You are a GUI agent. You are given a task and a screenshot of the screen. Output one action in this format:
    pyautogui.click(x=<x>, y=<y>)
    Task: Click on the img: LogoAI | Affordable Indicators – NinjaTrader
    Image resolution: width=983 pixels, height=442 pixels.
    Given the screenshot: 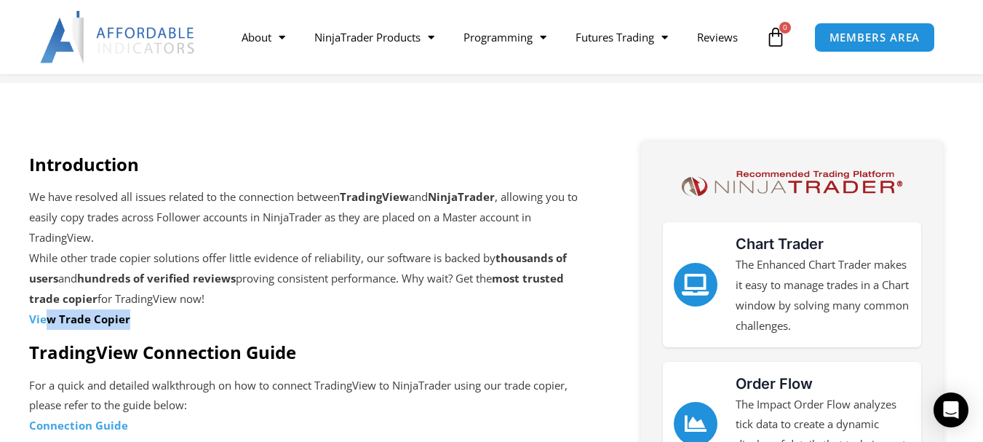 What is the action you would take?
    pyautogui.click(x=118, y=37)
    